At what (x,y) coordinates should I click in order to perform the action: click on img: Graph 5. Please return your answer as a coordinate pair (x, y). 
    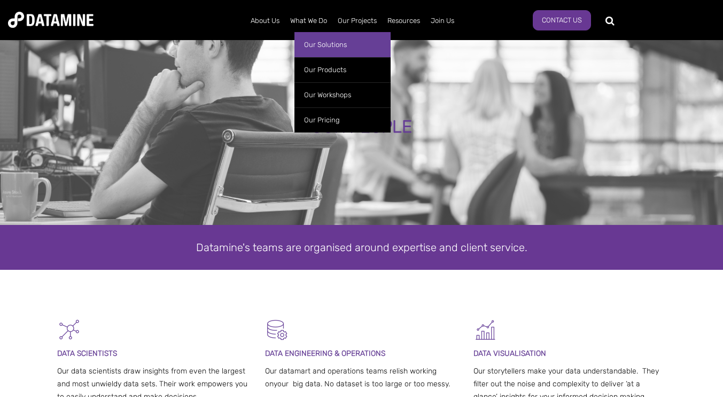
    Looking at the image, I should click on (485, 330).